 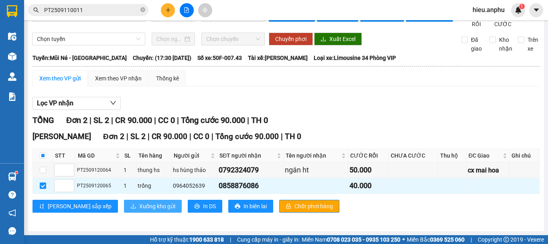 I want to click on button: Chuyển phơi, so click(x=291, y=39).